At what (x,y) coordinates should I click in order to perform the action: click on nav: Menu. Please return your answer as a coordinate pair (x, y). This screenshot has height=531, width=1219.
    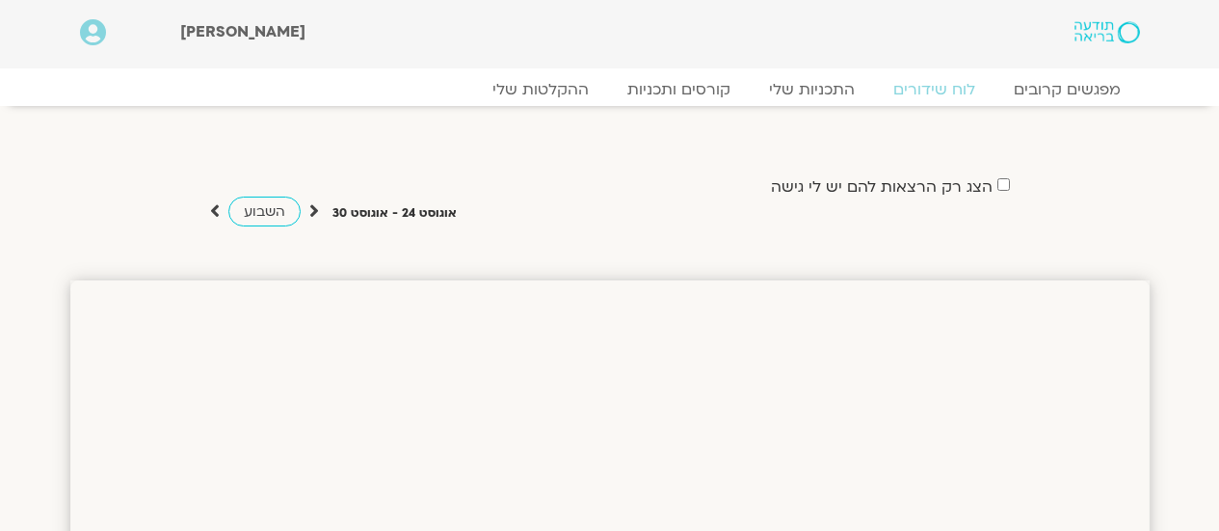
    Looking at the image, I should click on (610, 90).